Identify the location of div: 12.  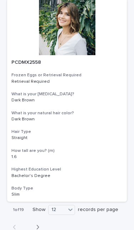
(57, 209).